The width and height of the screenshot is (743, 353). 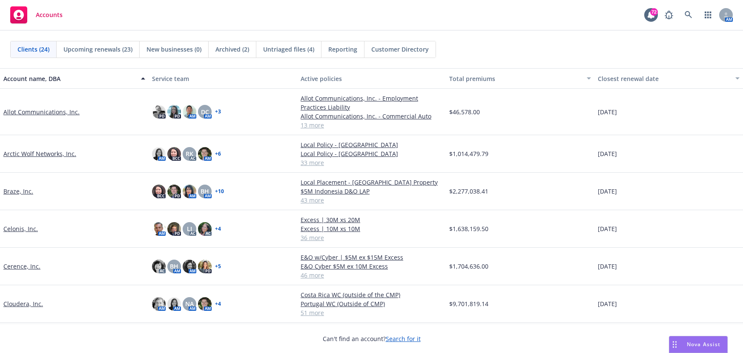 I want to click on span: $46,578.00, so click(x=465, y=112).